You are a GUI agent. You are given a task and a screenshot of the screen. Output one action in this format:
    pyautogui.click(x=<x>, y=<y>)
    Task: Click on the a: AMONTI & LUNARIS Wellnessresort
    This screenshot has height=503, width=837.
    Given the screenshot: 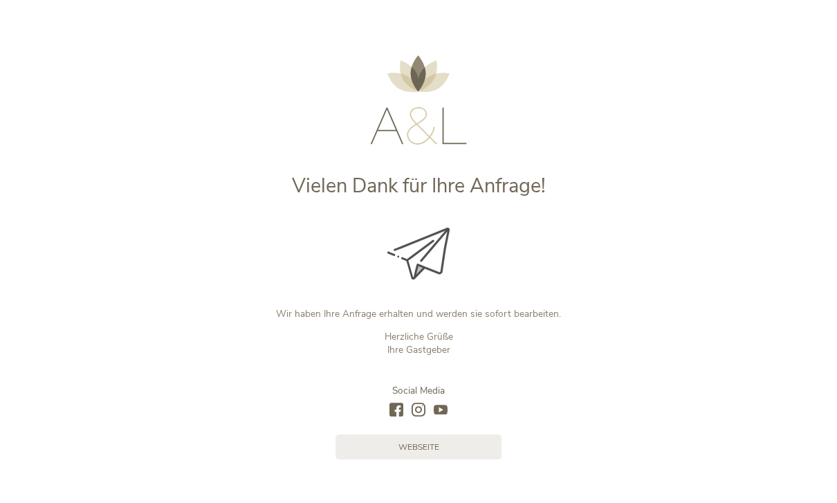 What is the action you would take?
    pyautogui.click(x=418, y=100)
    